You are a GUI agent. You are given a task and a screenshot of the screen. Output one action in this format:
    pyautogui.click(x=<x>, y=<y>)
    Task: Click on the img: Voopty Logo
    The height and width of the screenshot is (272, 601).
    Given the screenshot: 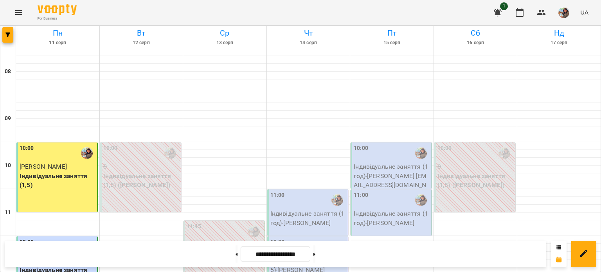 What is the action you would take?
    pyautogui.click(x=57, y=9)
    